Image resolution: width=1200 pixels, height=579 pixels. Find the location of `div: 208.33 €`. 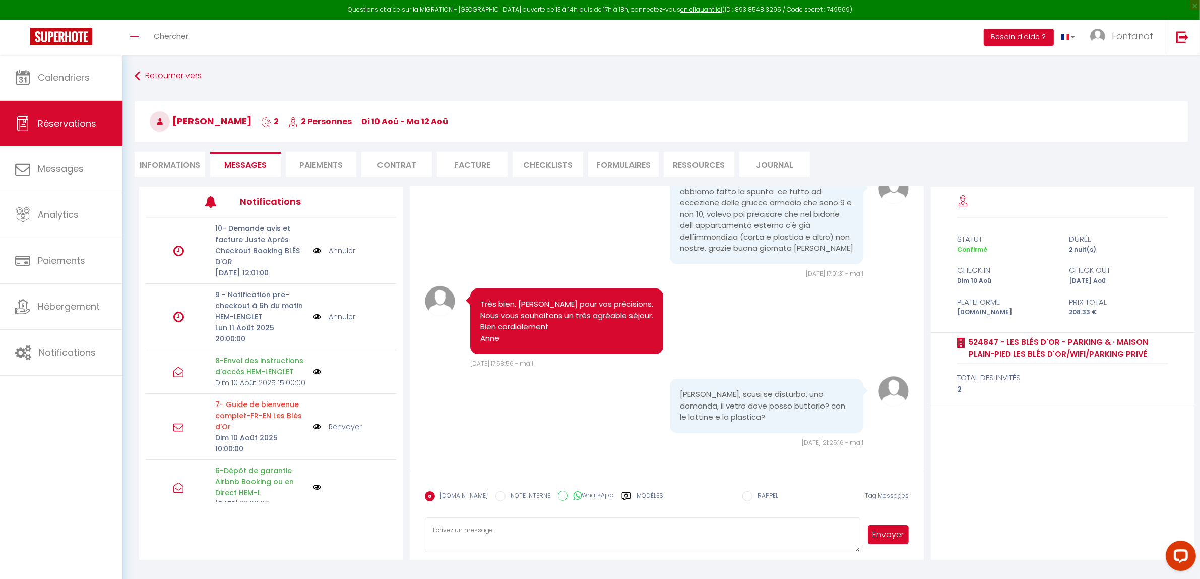

div: 208.33 € is located at coordinates (1119, 312).